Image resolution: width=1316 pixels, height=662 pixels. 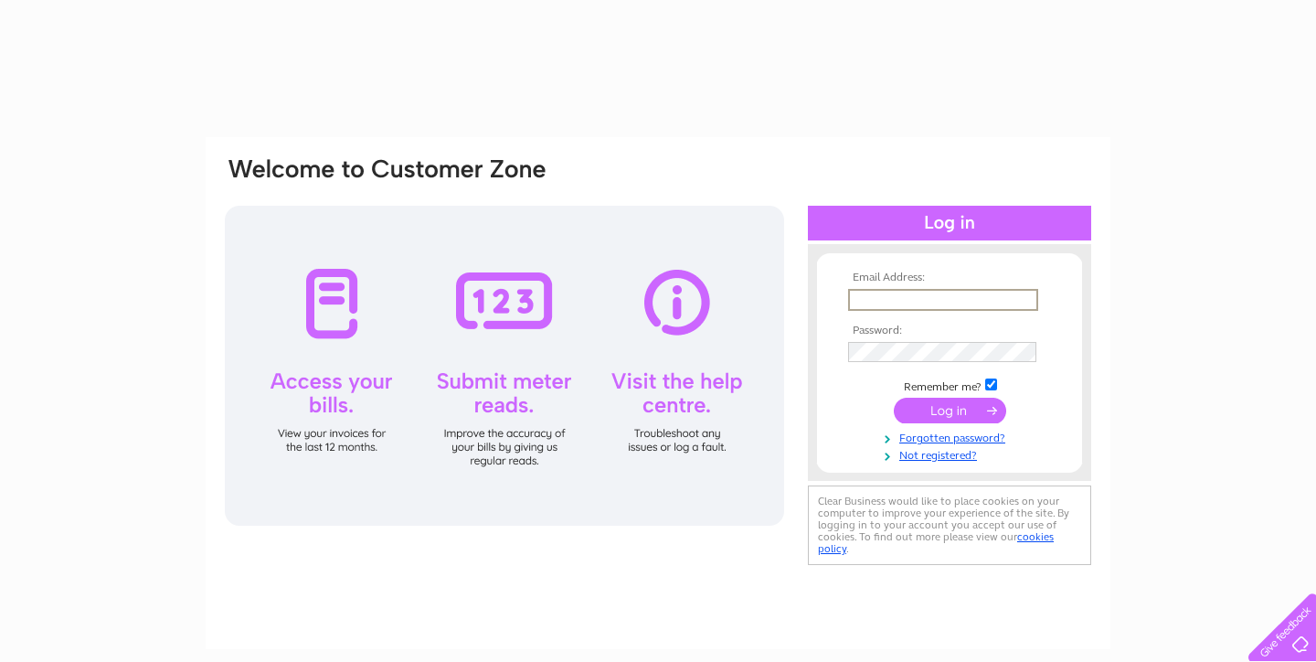 What do you see at coordinates (949, 331) in the screenshot?
I see `th: Password:` at bounding box center [949, 331].